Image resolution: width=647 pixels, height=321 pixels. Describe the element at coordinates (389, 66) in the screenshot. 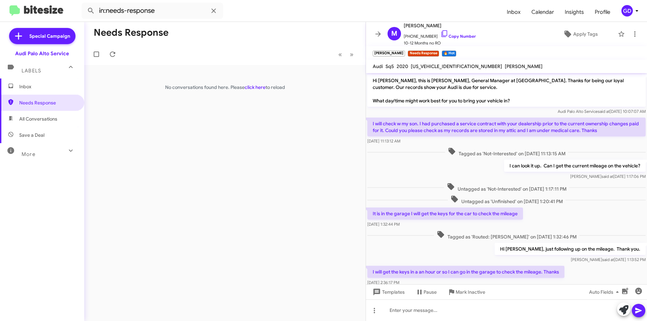

I see `span: Sq5` at that location.